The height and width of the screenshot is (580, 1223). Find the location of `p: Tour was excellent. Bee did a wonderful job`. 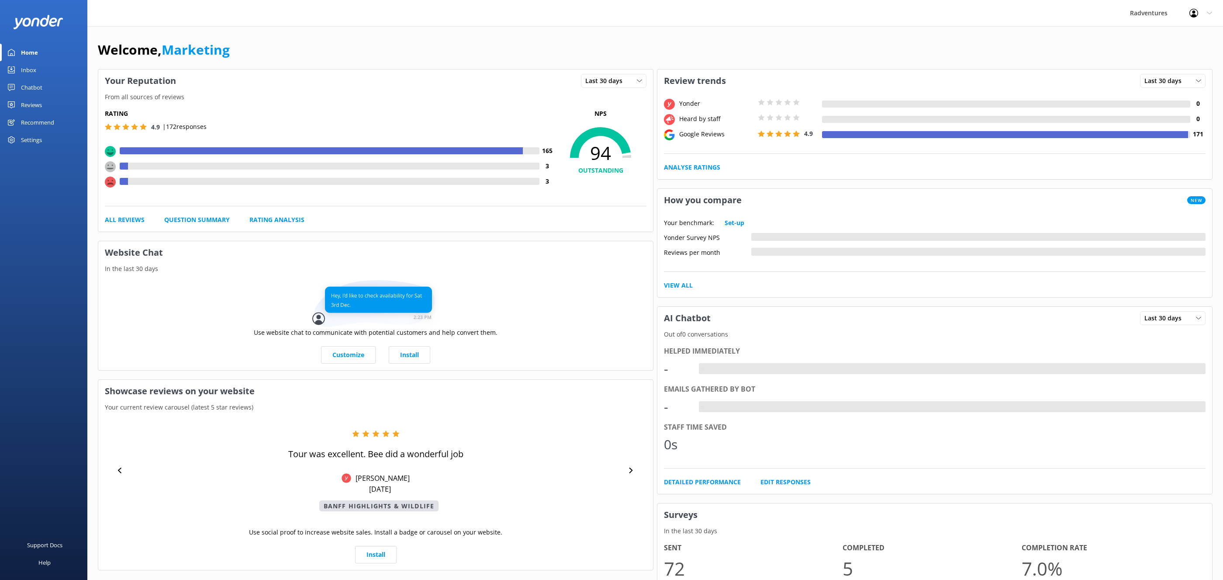

p: Tour was excellent. Bee did a wonderful job is located at coordinates (376, 454).